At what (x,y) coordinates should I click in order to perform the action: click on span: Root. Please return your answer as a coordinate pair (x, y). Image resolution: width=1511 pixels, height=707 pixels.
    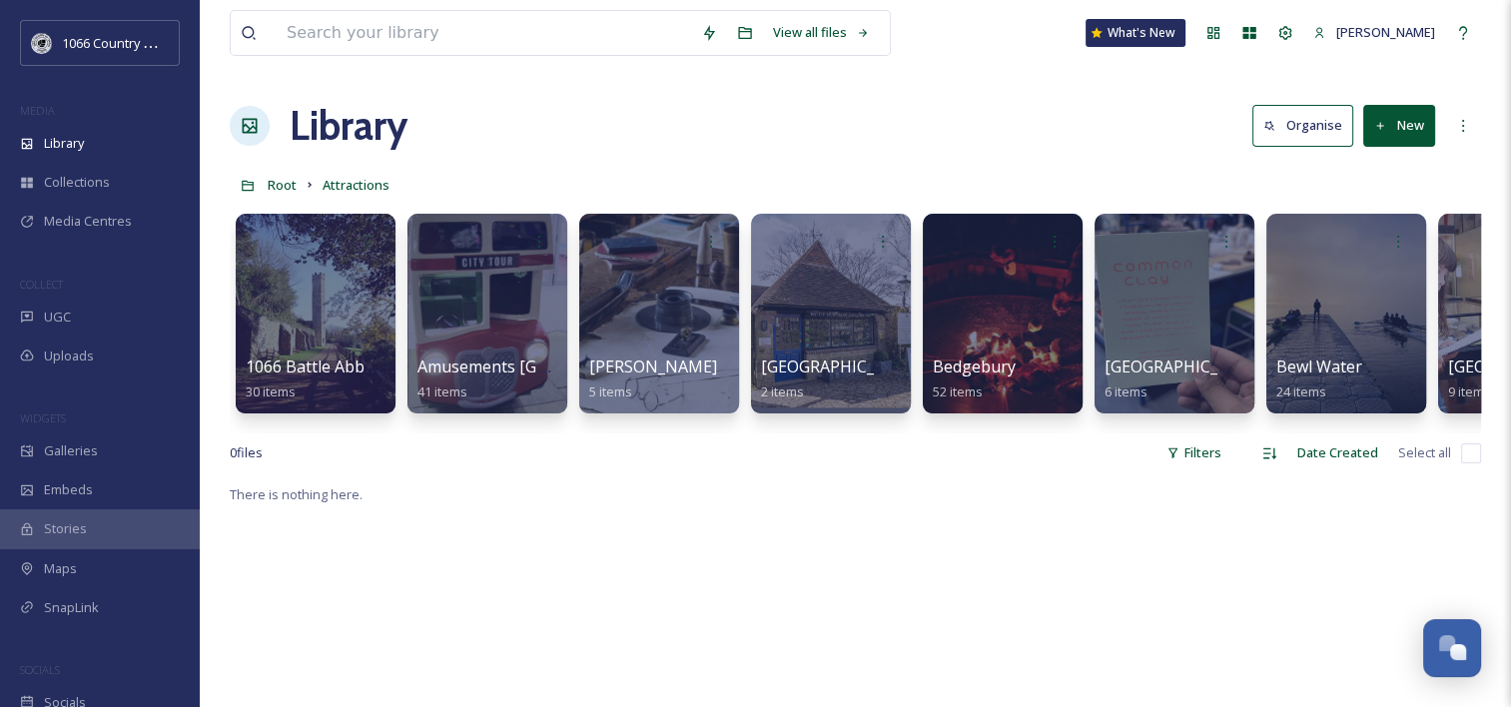
    Looking at the image, I should click on (282, 185).